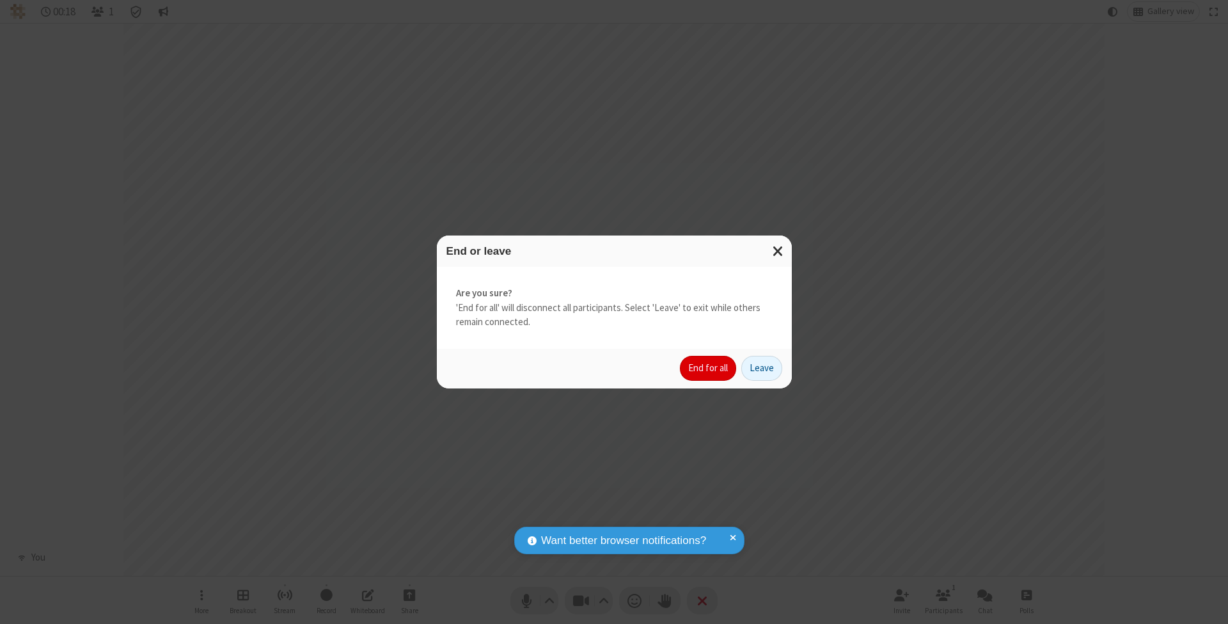 The image size is (1228, 624). Describe the element at coordinates (762, 369) in the screenshot. I see `button: Leave` at that location.